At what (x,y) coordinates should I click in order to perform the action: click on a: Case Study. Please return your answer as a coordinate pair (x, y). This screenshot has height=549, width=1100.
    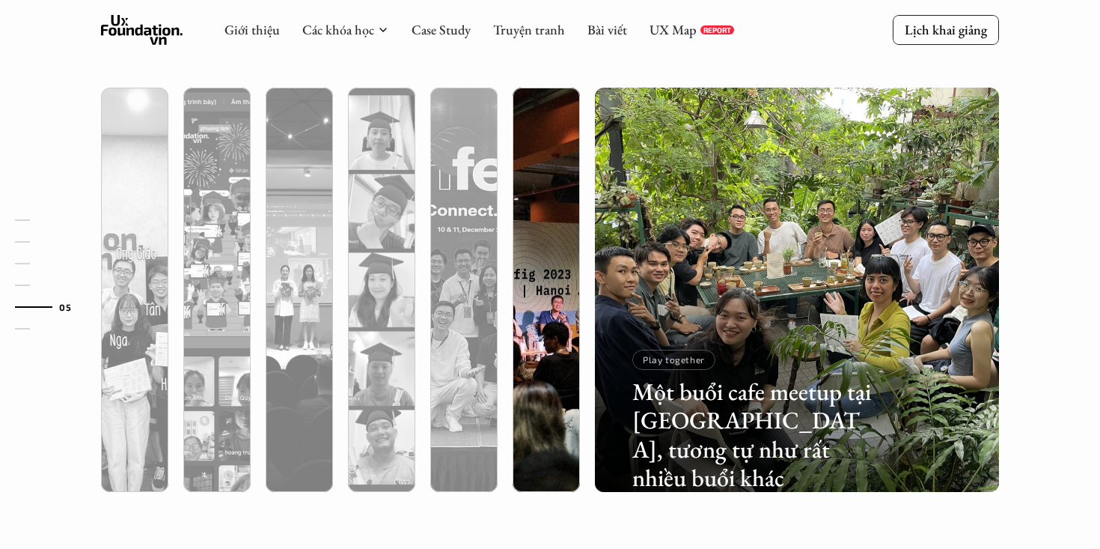
    Looking at the image, I should click on (441, 29).